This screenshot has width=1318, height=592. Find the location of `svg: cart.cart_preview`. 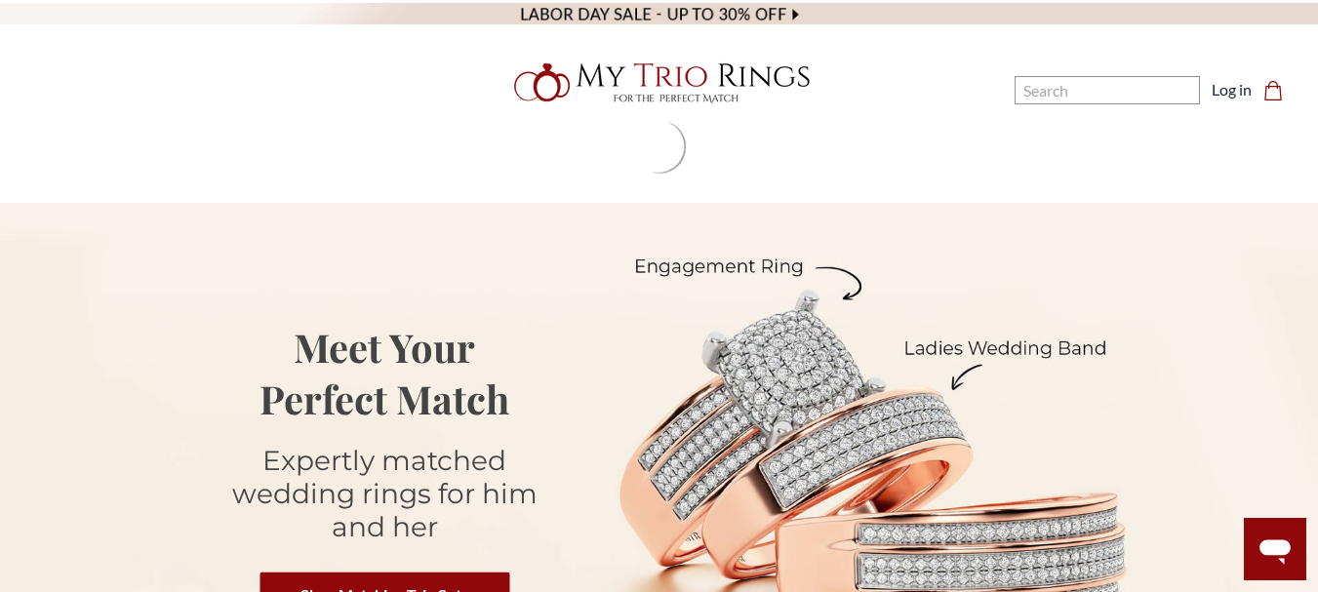

svg: cart.cart_preview is located at coordinates (1273, 91).